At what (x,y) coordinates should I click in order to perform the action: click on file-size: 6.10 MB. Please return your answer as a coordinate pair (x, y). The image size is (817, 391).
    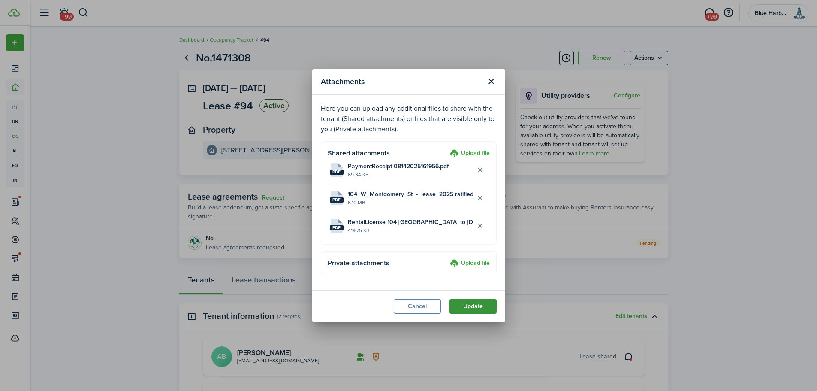
    Looking at the image, I should click on (411, 202).